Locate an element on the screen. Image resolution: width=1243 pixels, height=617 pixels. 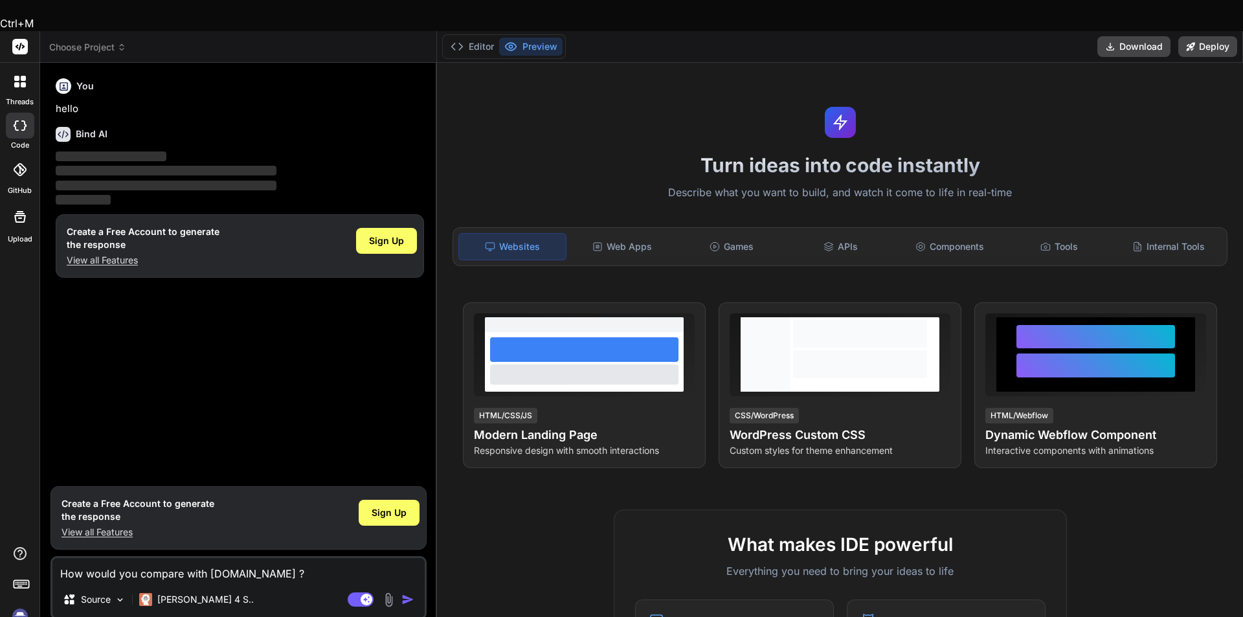
div: Games is located at coordinates (731, 247).